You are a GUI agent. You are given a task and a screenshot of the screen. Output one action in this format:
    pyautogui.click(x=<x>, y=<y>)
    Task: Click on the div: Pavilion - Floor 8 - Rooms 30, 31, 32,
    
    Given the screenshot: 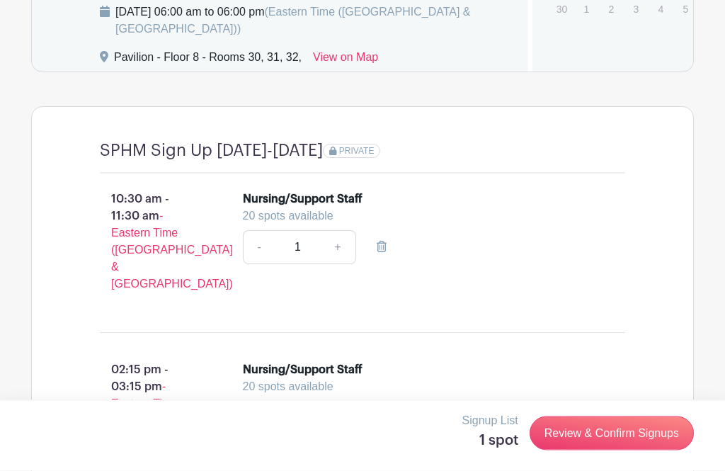 What is the action you would take?
    pyautogui.click(x=208, y=61)
    